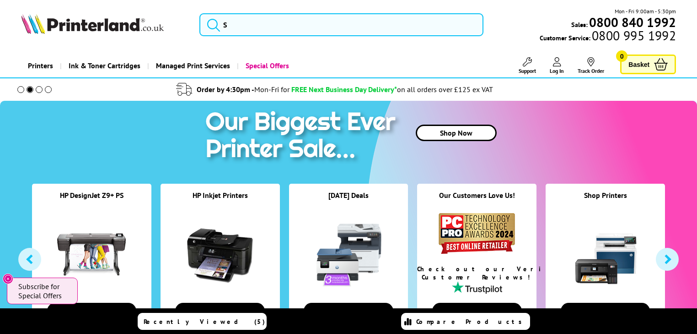 This screenshot has height=334, width=697. What do you see at coordinates (43, 291) in the screenshot?
I see `span: Subscribe for Special Offers` at bounding box center [43, 291].